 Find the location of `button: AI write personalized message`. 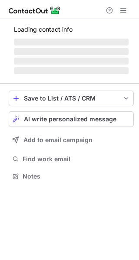

button: AI write personalized message is located at coordinates (71, 119).